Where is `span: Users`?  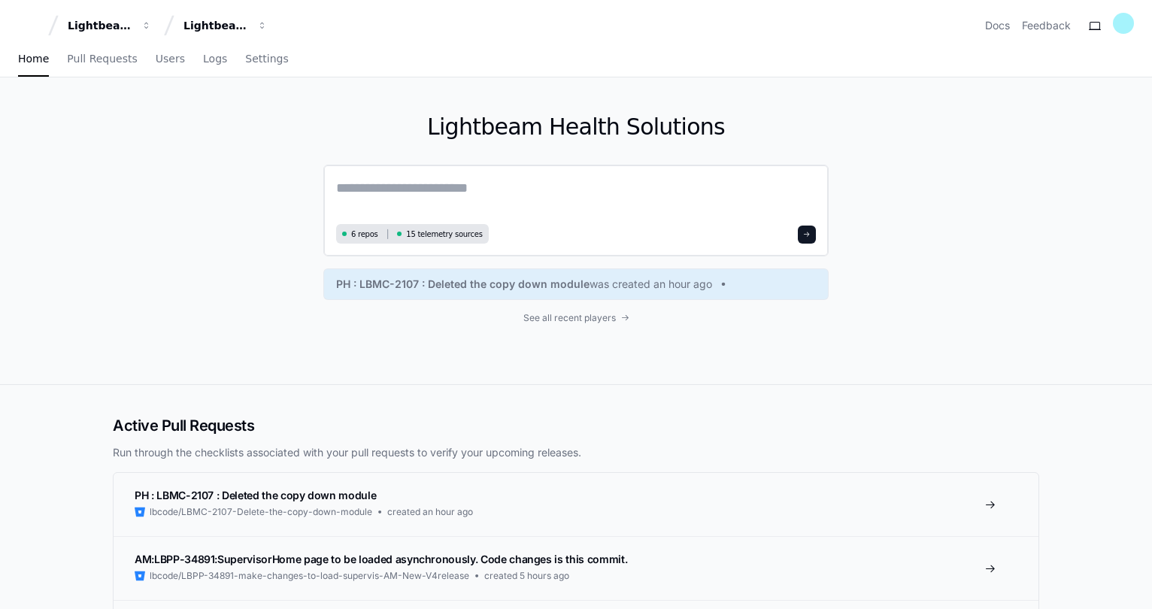 span: Users is located at coordinates (170, 59).